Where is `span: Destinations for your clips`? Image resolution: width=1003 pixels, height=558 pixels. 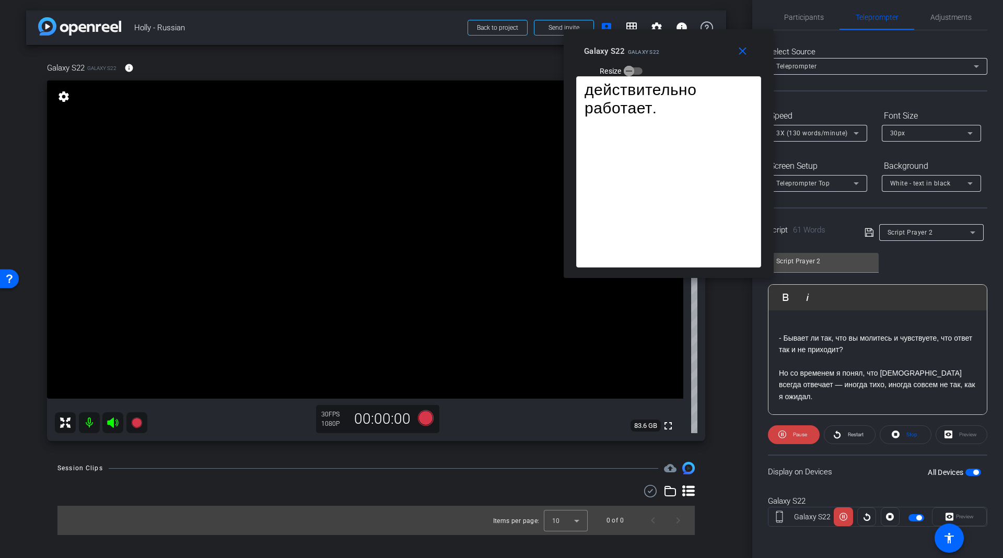 span: Destinations for your clips is located at coordinates (670, 468).